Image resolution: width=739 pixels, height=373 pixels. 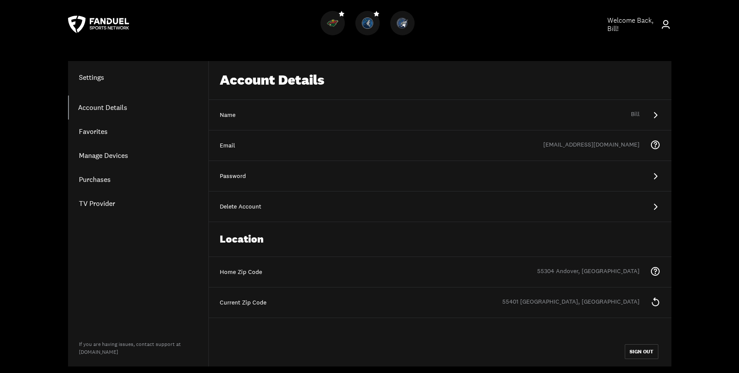 I want to click on div: Current Zip Code, so click(x=440, y=303).